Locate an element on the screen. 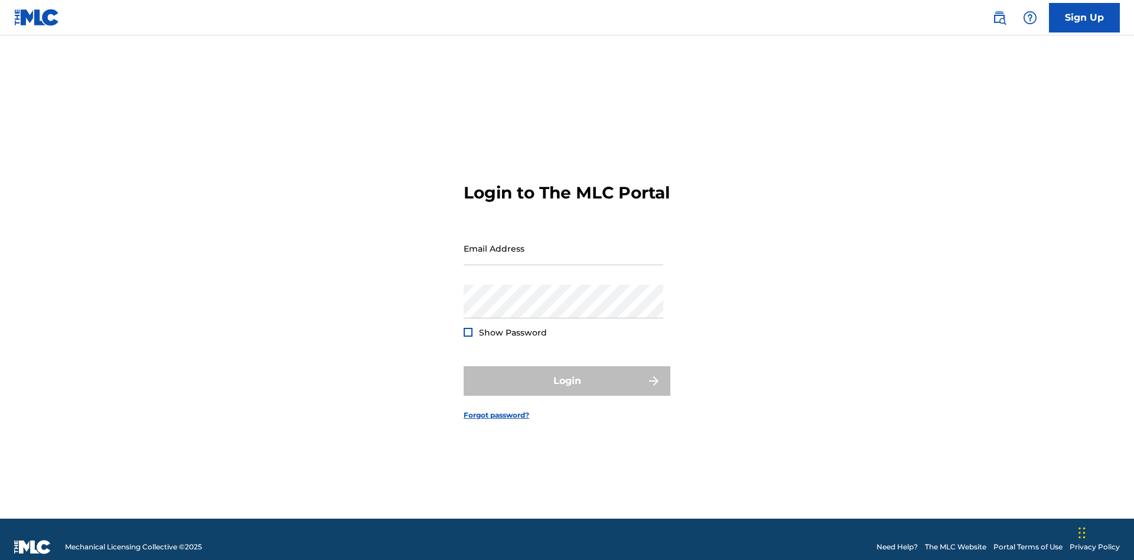 Image resolution: width=1134 pixels, height=560 pixels. span: Mechanical Licensing Collective © 2025 is located at coordinates (133, 547).